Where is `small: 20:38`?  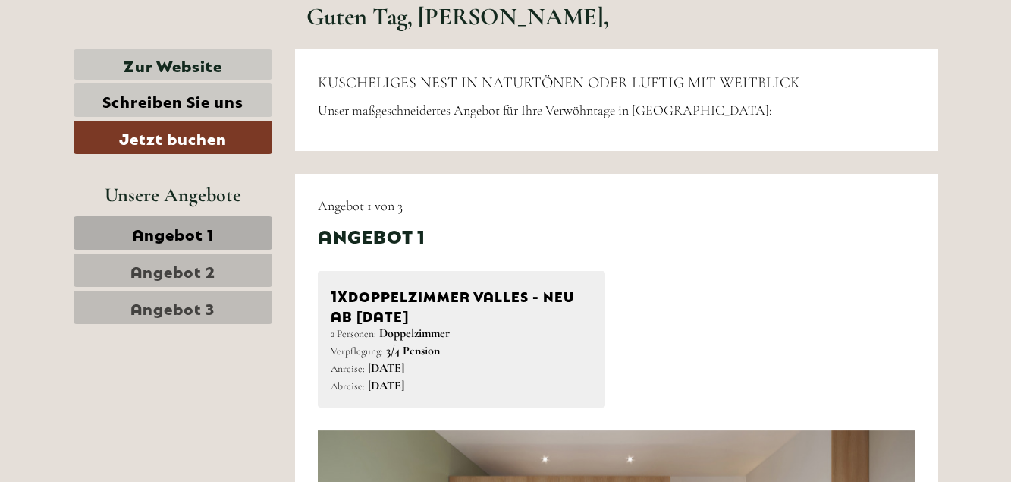 small: 20:38 is located at coordinates (119, 79).